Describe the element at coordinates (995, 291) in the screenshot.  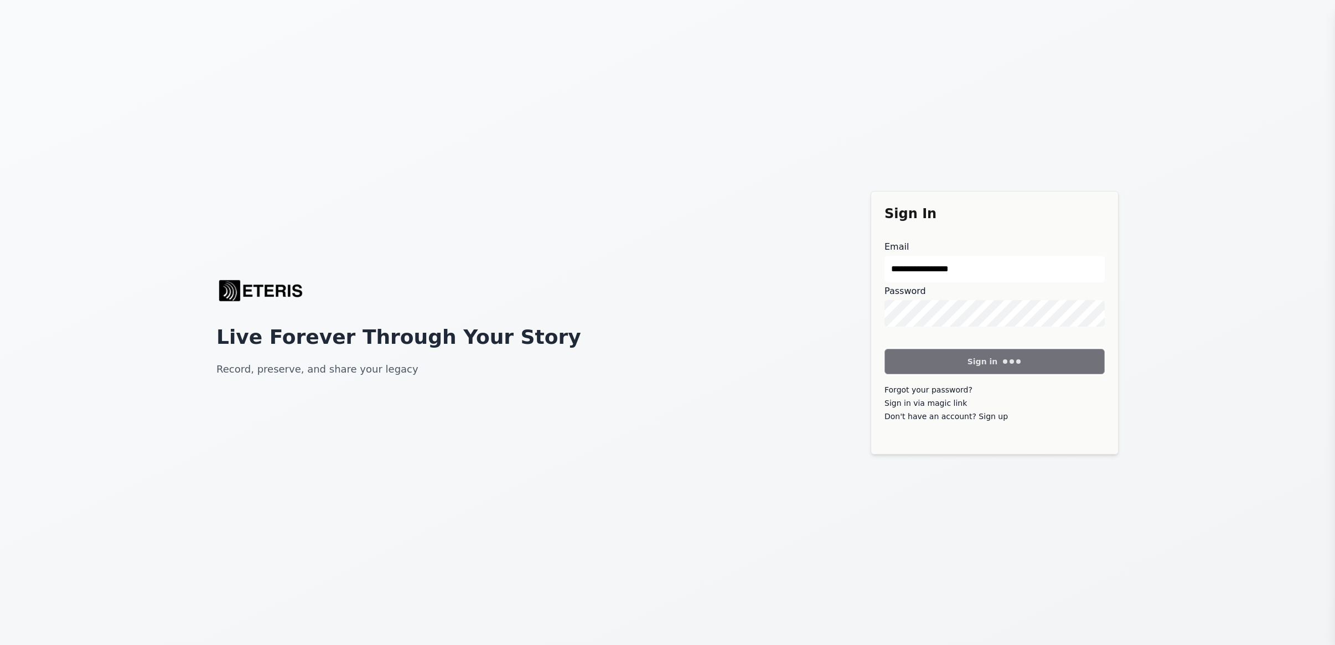
I see `label: Password` at that location.